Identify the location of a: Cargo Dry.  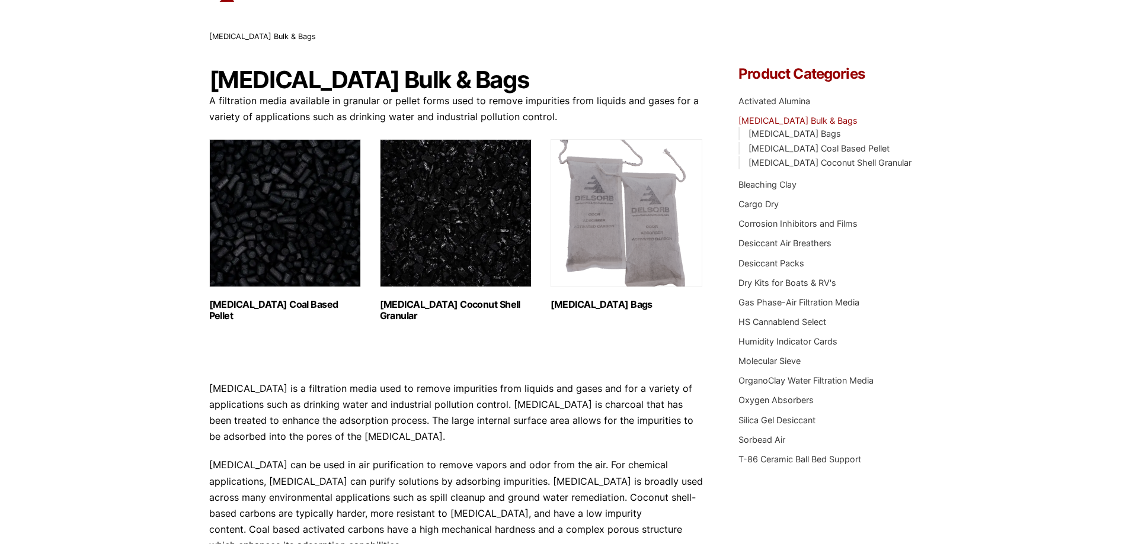
(758, 204).